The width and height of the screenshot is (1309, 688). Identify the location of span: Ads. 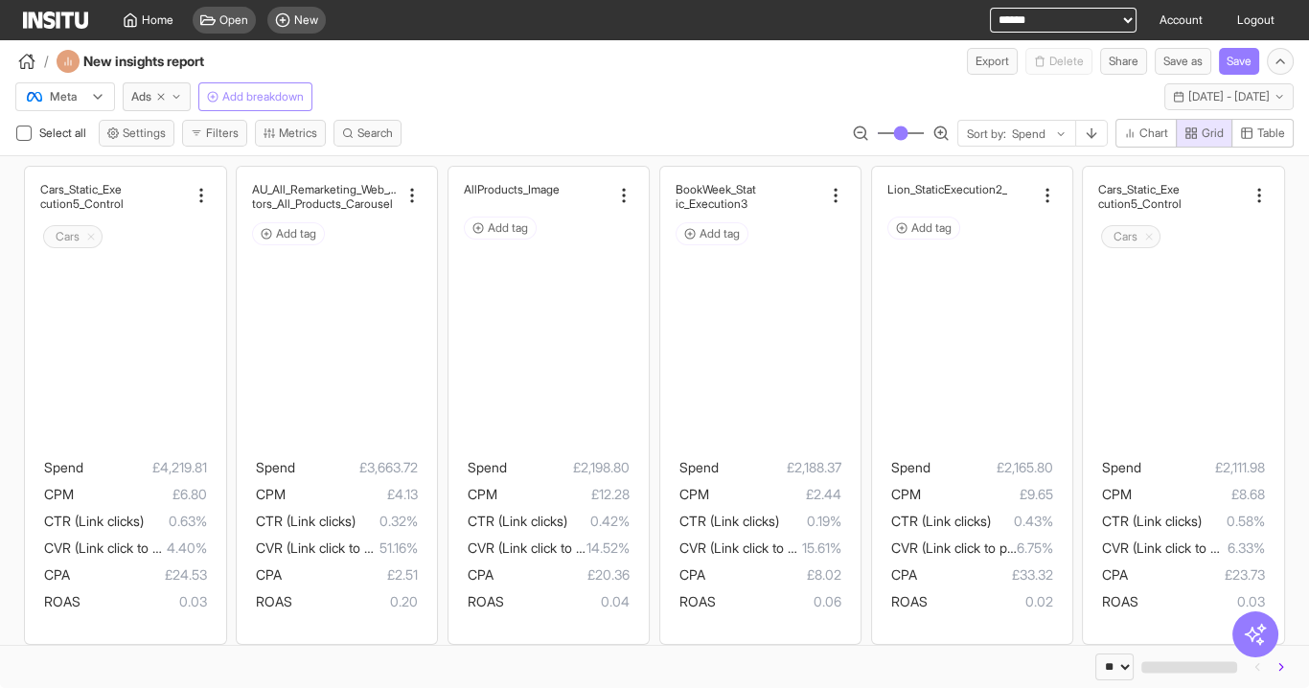
(141, 97).